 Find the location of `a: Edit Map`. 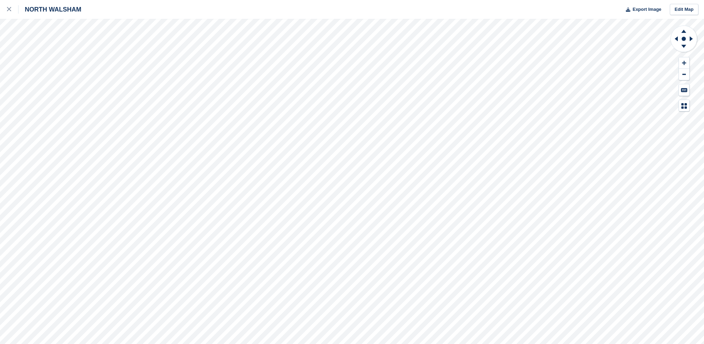

a: Edit Map is located at coordinates (685, 9).